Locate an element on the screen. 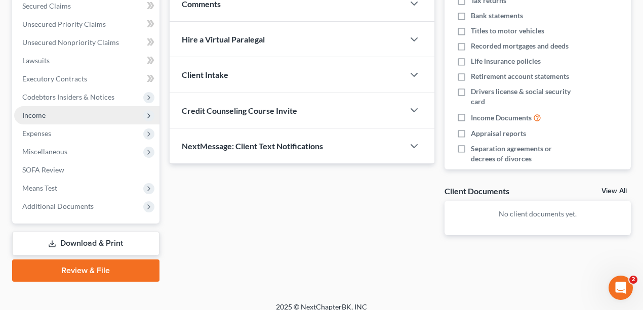 The image size is (643, 310). a: Executory Contracts is located at coordinates (87, 79).